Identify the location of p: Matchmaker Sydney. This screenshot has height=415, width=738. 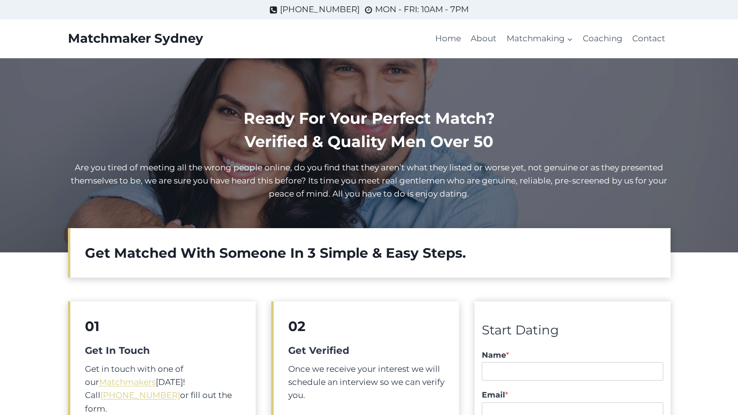
(135, 38).